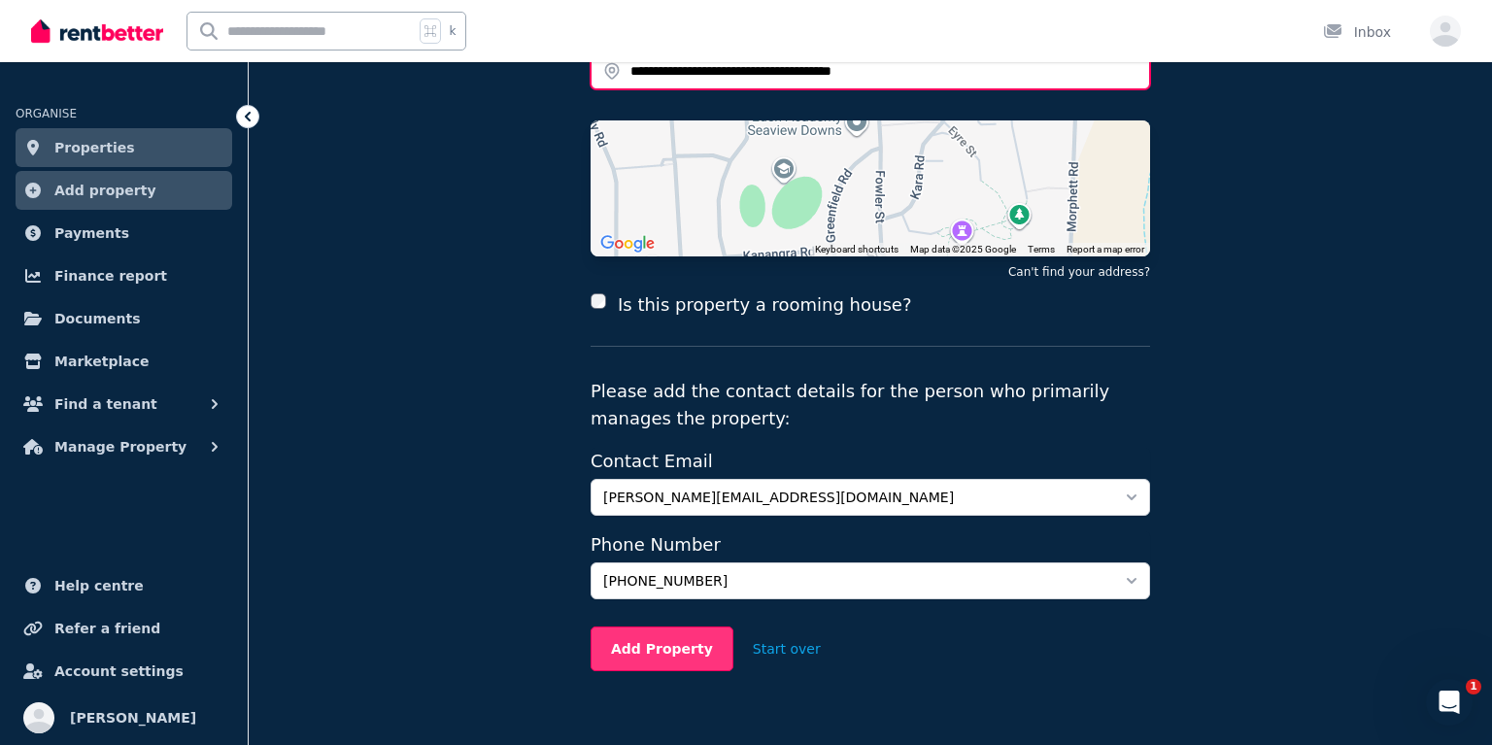  Describe the element at coordinates (101, 361) in the screenshot. I see `span: Marketplace` at that location.